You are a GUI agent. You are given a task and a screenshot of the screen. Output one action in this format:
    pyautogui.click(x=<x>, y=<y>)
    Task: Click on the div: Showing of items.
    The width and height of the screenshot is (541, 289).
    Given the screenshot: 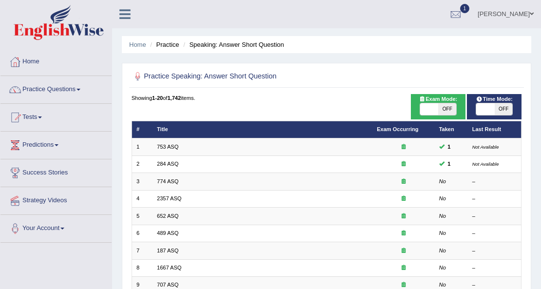 What is the action you would take?
    pyautogui.click(x=326, y=98)
    